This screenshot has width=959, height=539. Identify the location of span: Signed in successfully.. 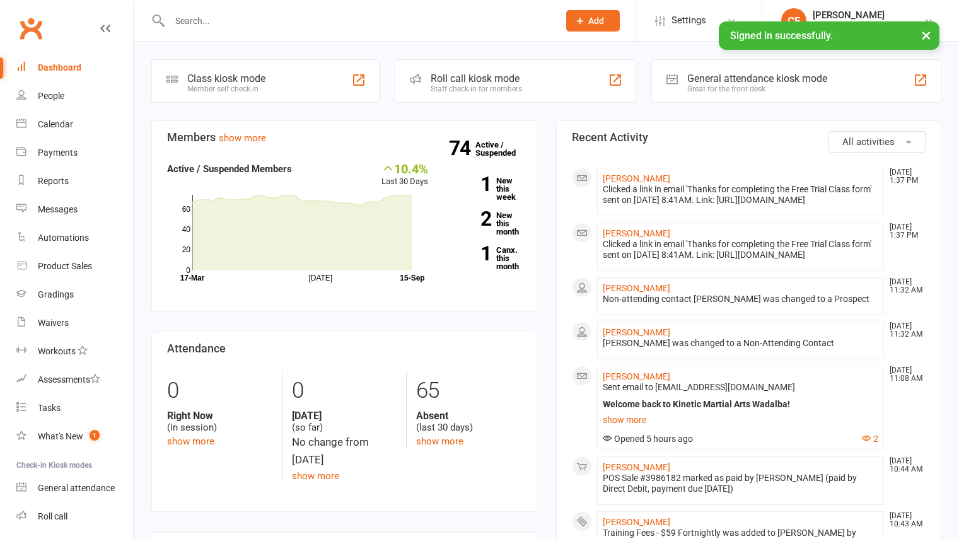
(781, 35).